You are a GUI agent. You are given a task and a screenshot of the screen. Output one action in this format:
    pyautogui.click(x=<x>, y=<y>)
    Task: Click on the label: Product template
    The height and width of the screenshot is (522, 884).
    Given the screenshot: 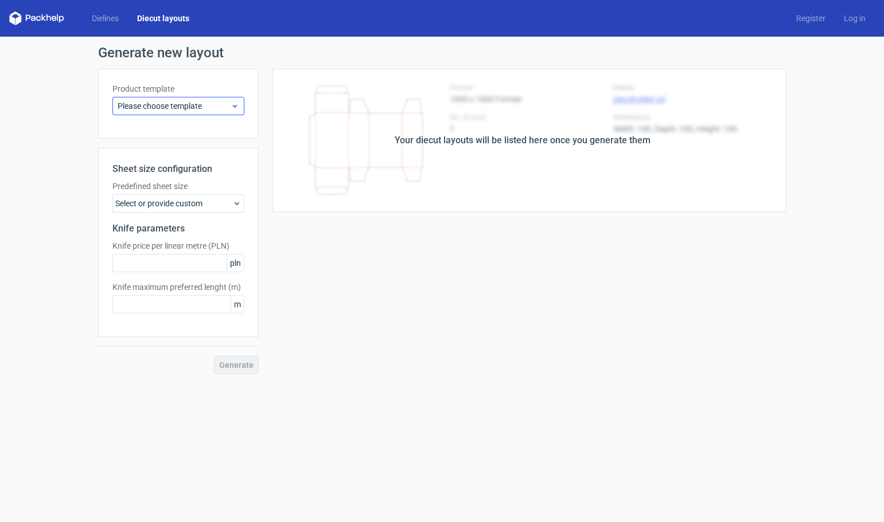 What is the action you would take?
    pyautogui.click(x=178, y=89)
    